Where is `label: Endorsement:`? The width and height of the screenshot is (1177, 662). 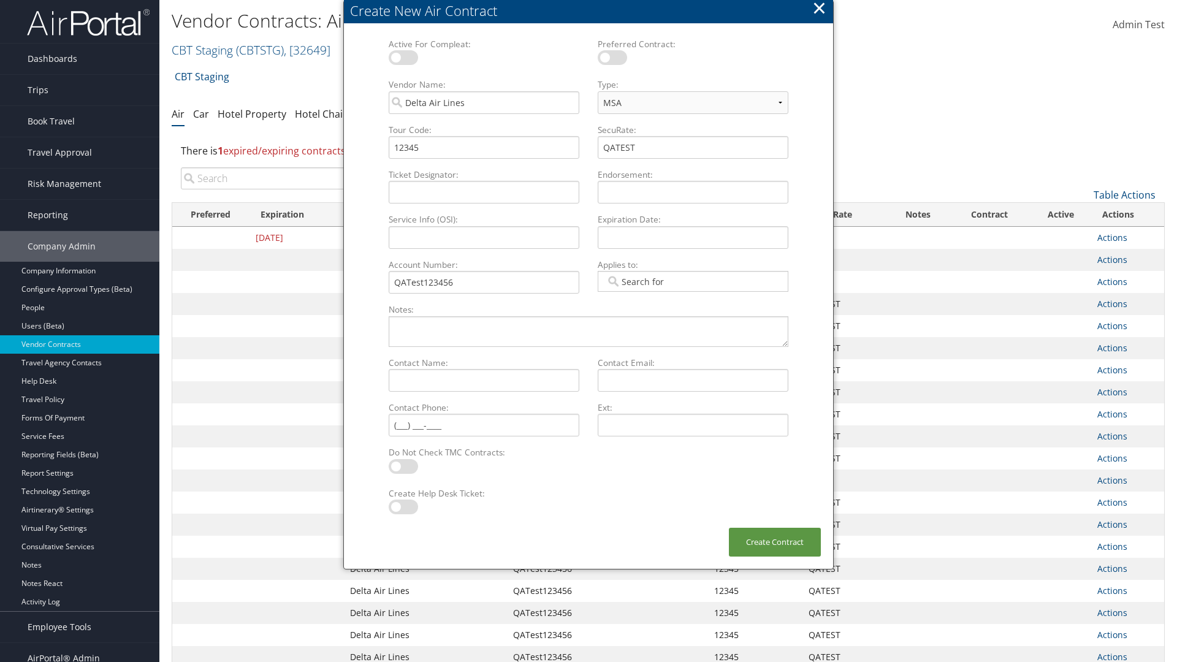
label: Endorsement: is located at coordinates (693, 175).